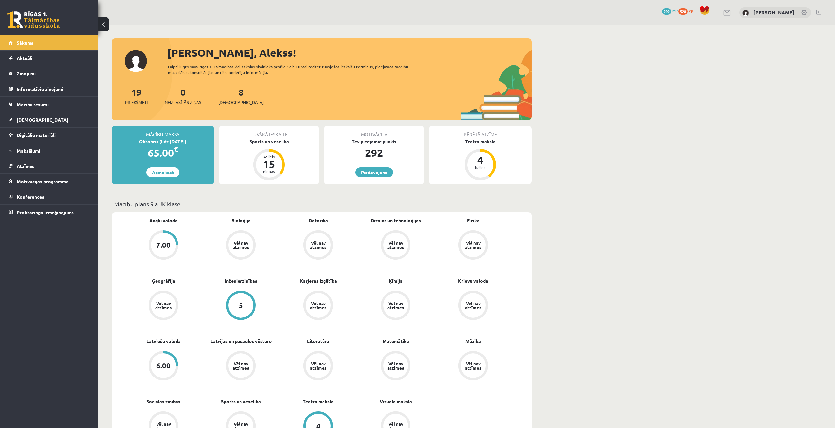 The image size is (835, 428). I want to click on span: Aktuāli, so click(25, 58).